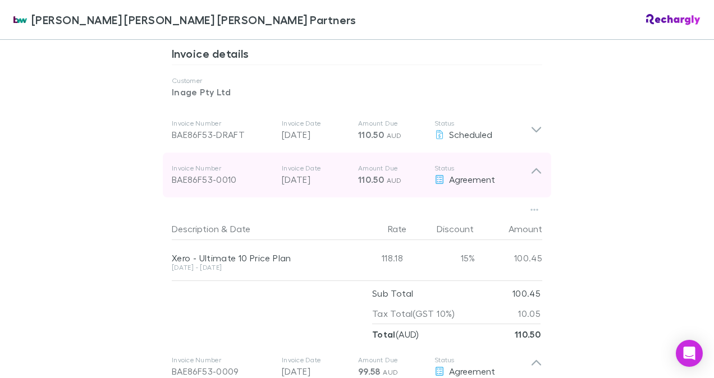  I want to click on img: Rechargly Logo, so click(673, 20).